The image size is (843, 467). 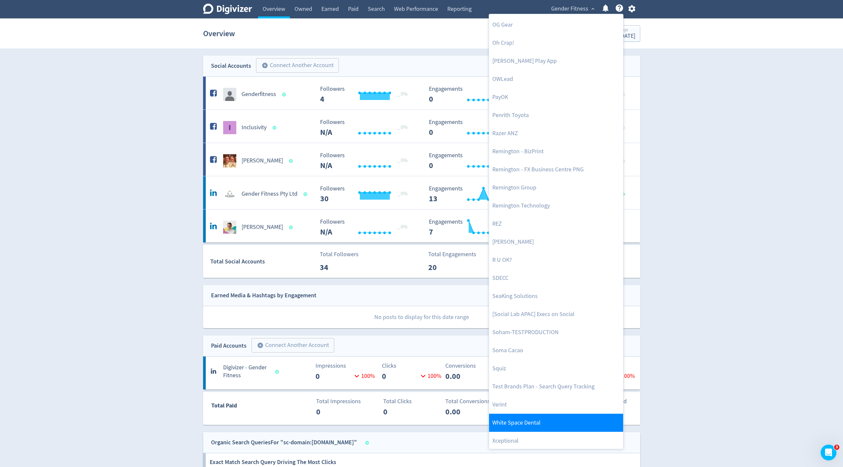 What do you see at coordinates (556, 422) in the screenshot?
I see `a: White Space Dental` at bounding box center [556, 422].